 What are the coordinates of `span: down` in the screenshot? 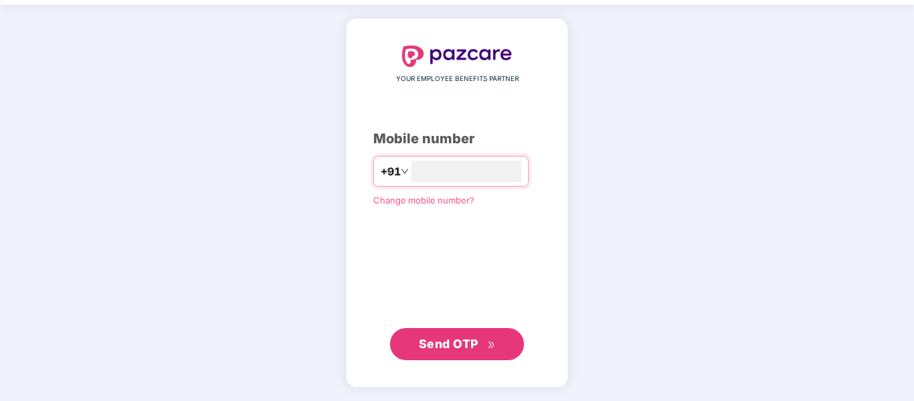 It's located at (405, 171).